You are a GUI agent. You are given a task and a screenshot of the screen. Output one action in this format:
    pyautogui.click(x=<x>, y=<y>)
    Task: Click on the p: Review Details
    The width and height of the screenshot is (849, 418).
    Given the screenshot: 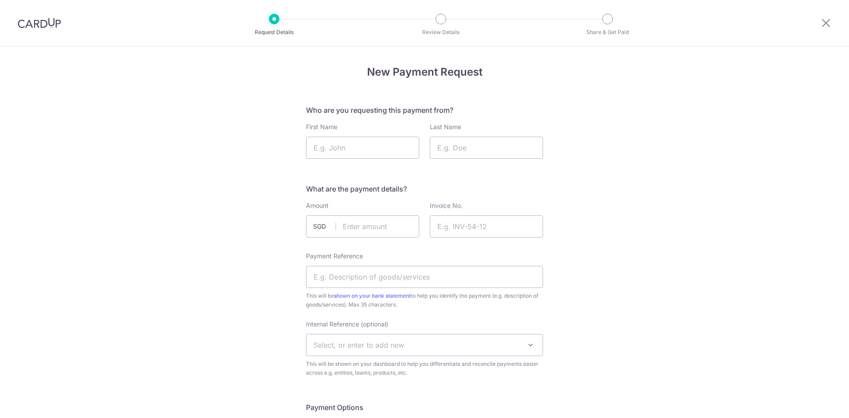 What is the action you would take?
    pyautogui.click(x=441, y=32)
    